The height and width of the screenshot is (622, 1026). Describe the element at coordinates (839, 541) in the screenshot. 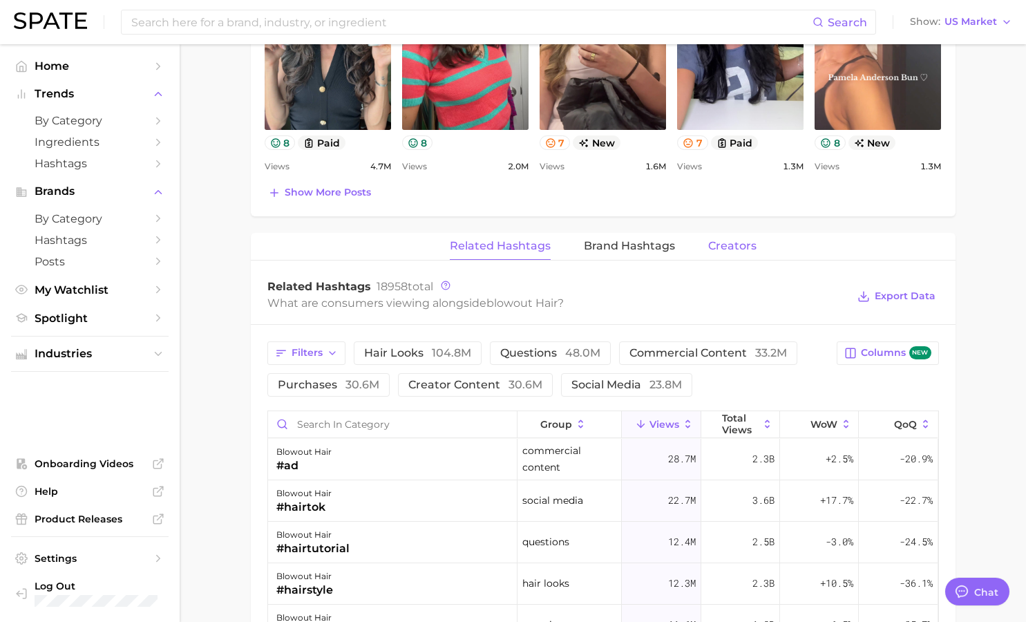

I see `span: -3.0%` at that location.